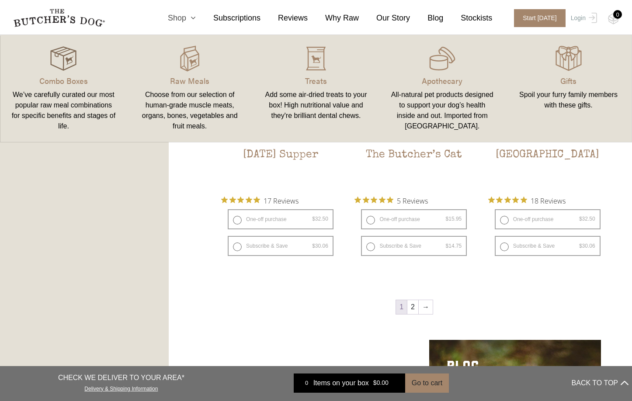 This screenshot has width=632, height=401. What do you see at coordinates (333, 18) in the screenshot?
I see `a: Why Raw` at bounding box center [333, 18].